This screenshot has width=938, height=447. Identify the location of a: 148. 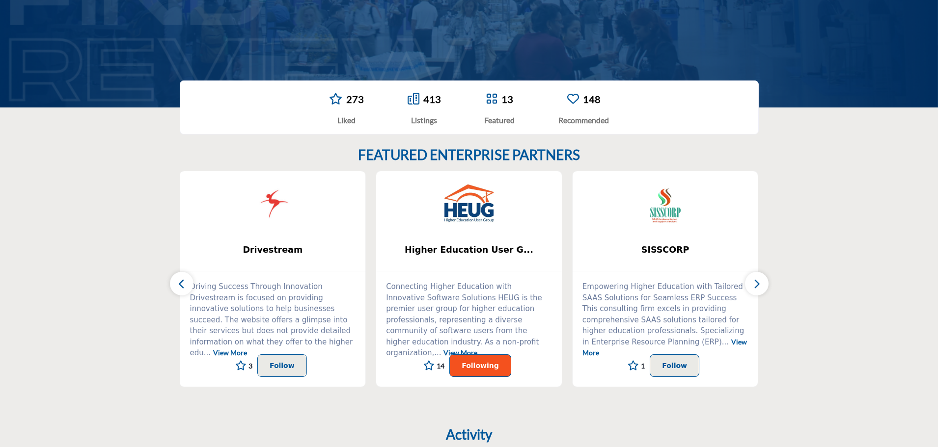
(592, 99).